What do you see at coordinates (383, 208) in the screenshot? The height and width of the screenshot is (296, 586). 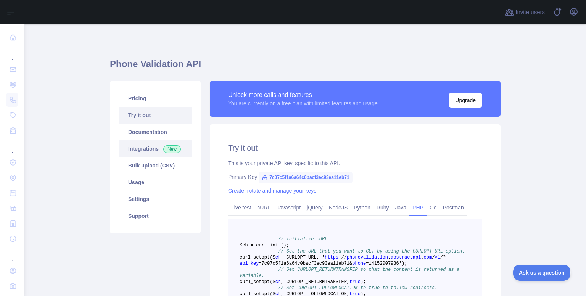 I see `a: Ruby` at bounding box center [383, 208].